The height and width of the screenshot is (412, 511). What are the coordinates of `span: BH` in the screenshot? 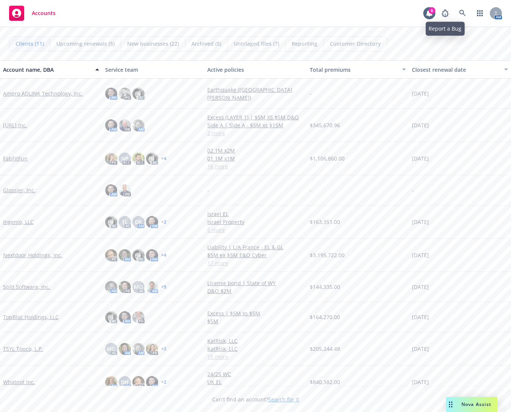 It's located at (125, 382).